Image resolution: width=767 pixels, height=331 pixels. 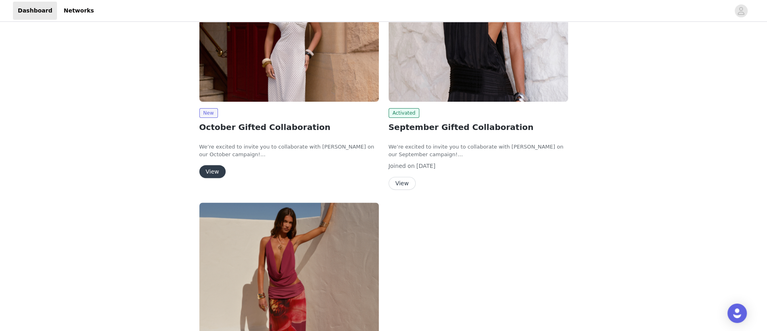 What do you see at coordinates (740, 11) in the screenshot?
I see `div: avatar` at bounding box center [740, 11].